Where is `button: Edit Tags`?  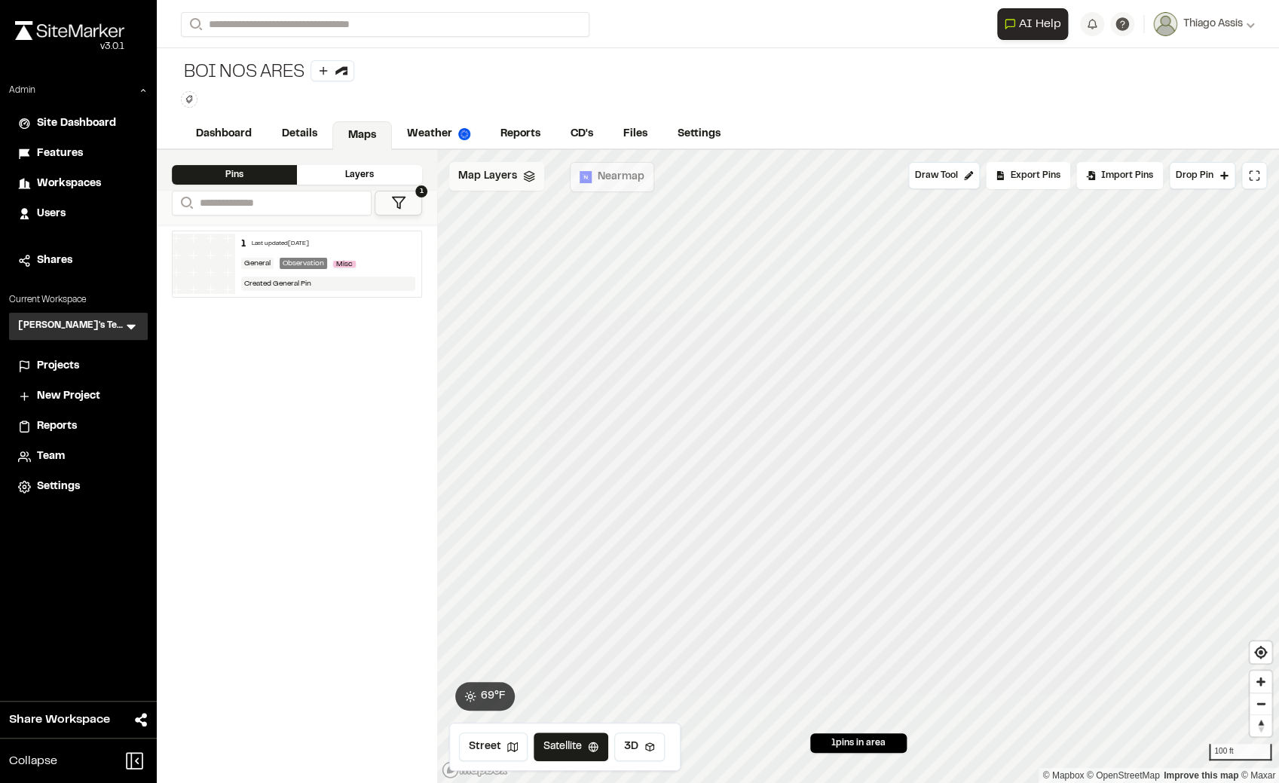 button: Edit Tags is located at coordinates (189, 99).